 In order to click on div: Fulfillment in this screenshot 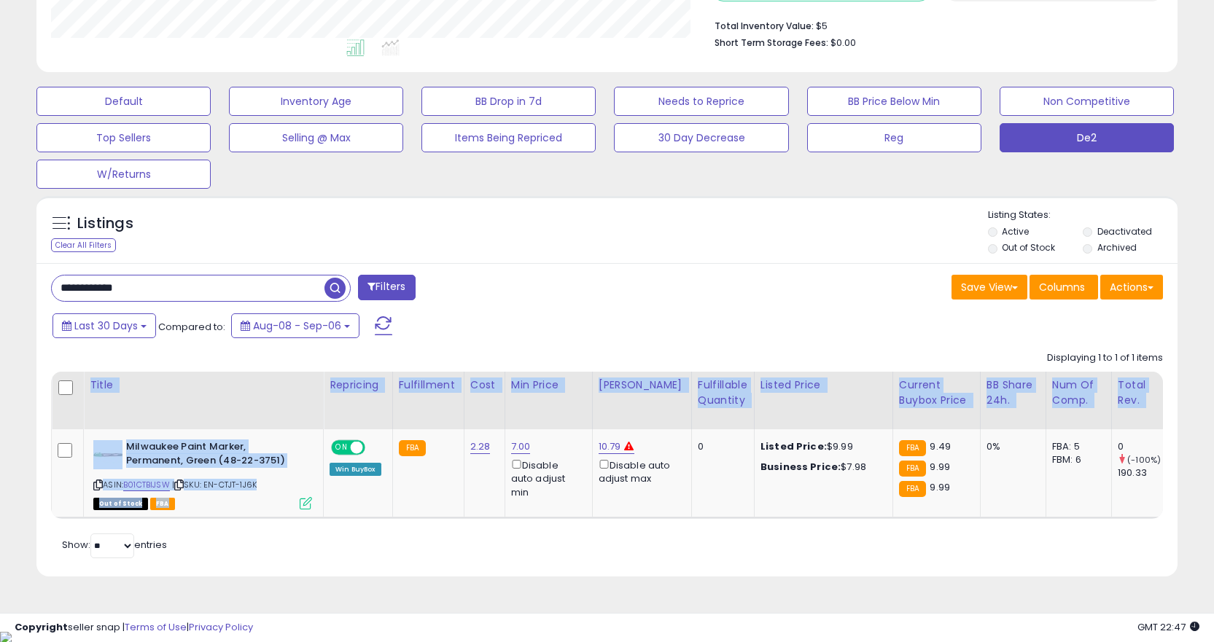, I will do `click(428, 385)`.